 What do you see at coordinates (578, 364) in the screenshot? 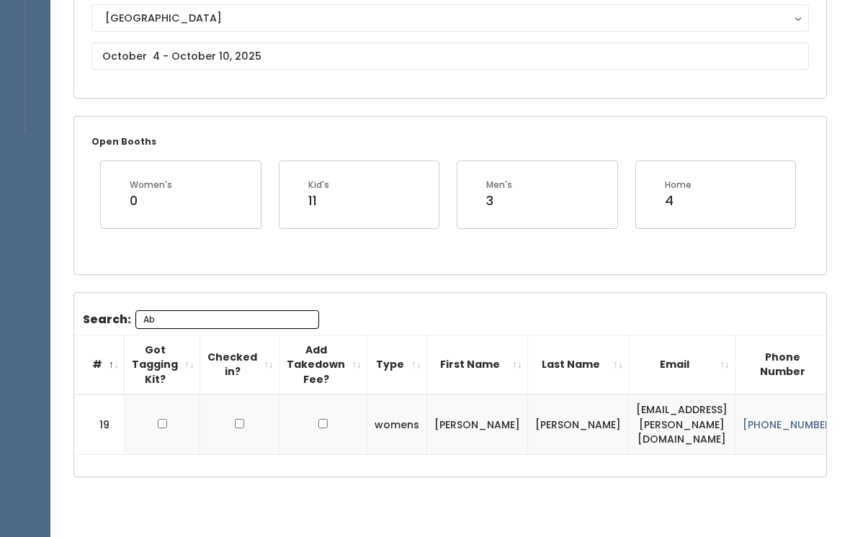
I see `th: Last Name: activate to sort column ascending` at bounding box center [578, 364].